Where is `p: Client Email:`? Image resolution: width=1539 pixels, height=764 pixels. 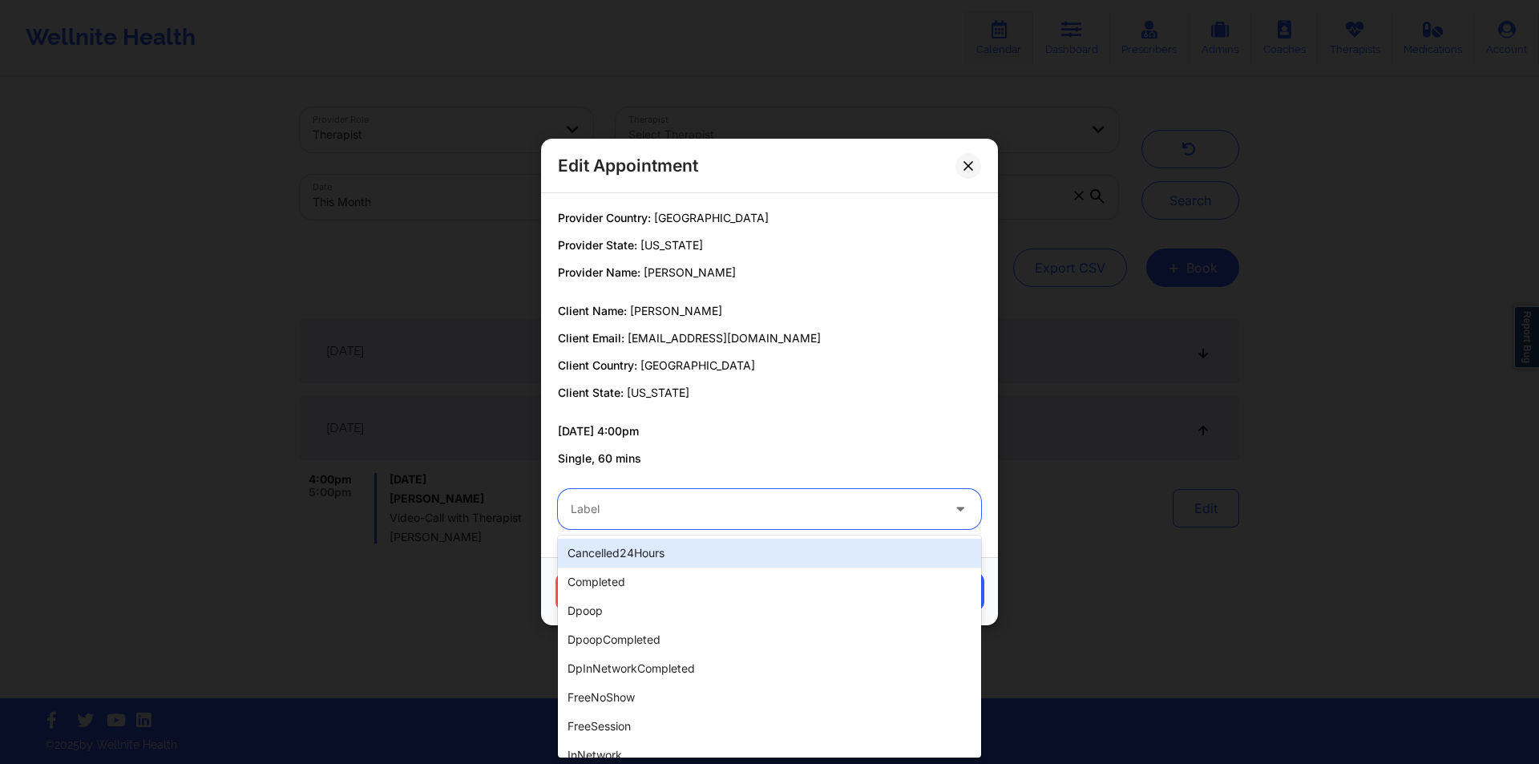 p: Client Email: is located at coordinates (770, 338).